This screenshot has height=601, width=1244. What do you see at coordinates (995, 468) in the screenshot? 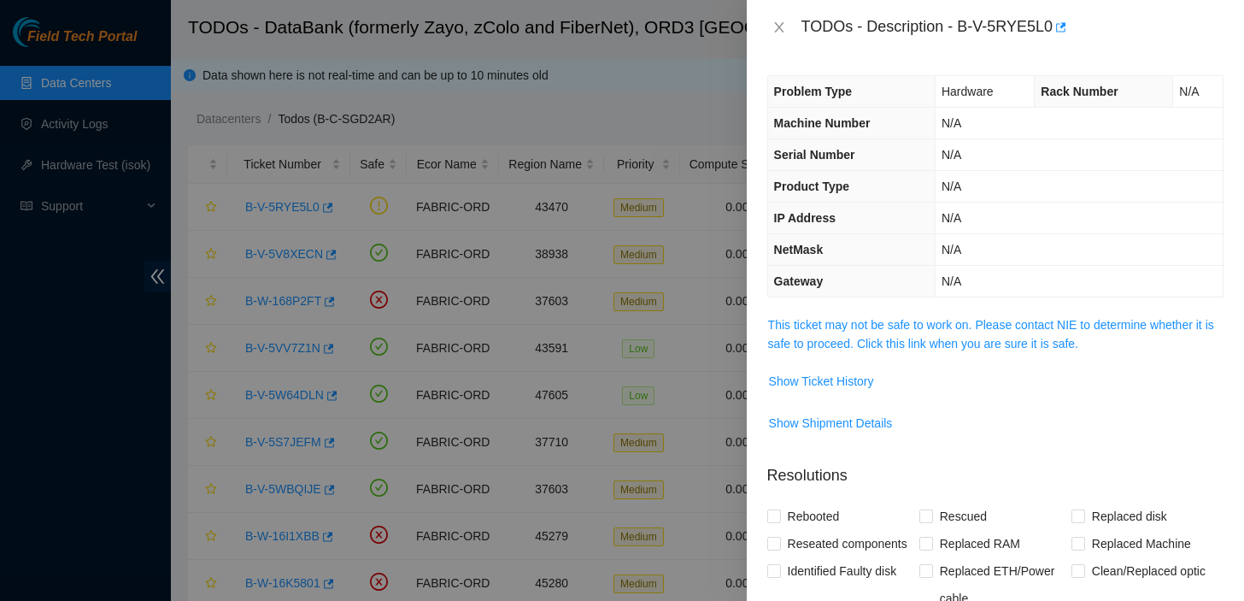
I see `p: Resolutions` at bounding box center [995, 468].